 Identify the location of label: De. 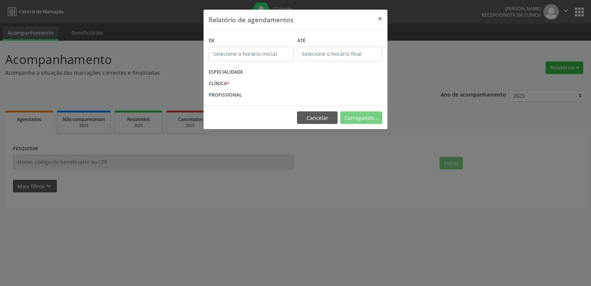
(251, 41).